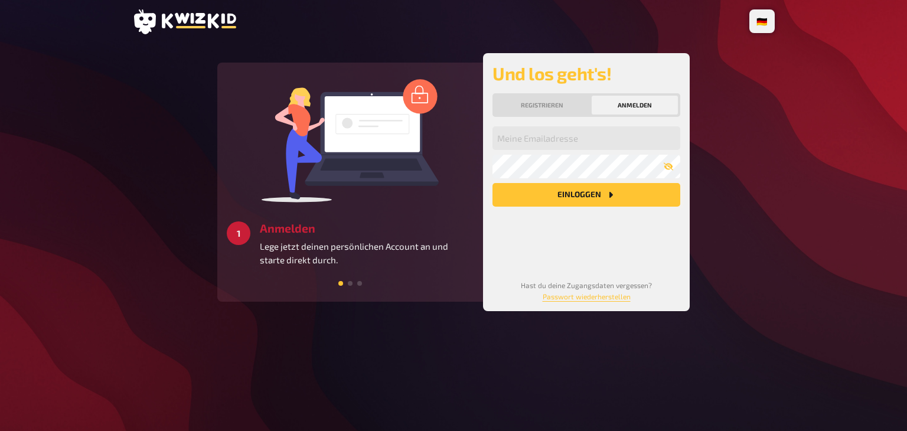 The height and width of the screenshot is (431, 907). What do you see at coordinates (350, 141) in the screenshot?
I see `img: log in` at bounding box center [350, 141].